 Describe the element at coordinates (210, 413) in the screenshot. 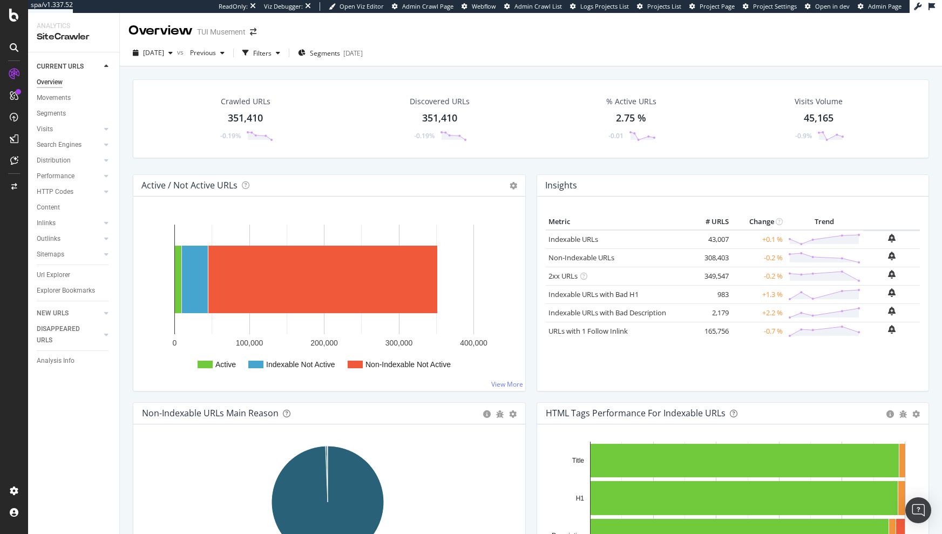

I see `div: Non-Indexable URLs Main Reason` at that location.